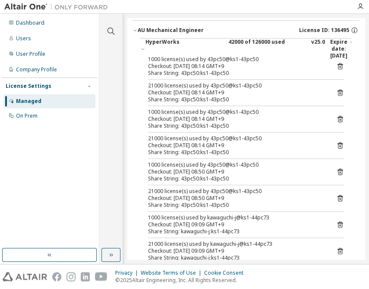  I want to click on img: facebook.svg, so click(57, 276).